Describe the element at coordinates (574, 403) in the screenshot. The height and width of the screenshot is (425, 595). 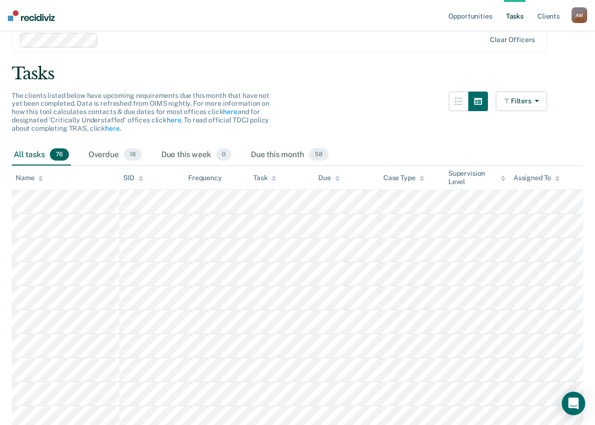
I see `div: Open Intercom Messenger` at that location.